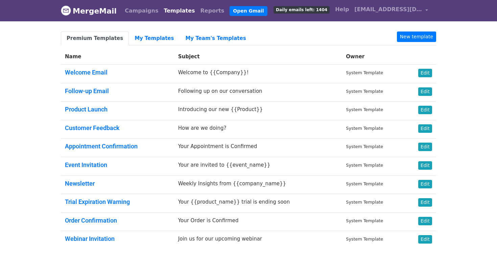 The width and height of the screenshot is (497, 270). What do you see at coordinates (154, 38) in the screenshot?
I see `a: My Templates` at bounding box center [154, 38].